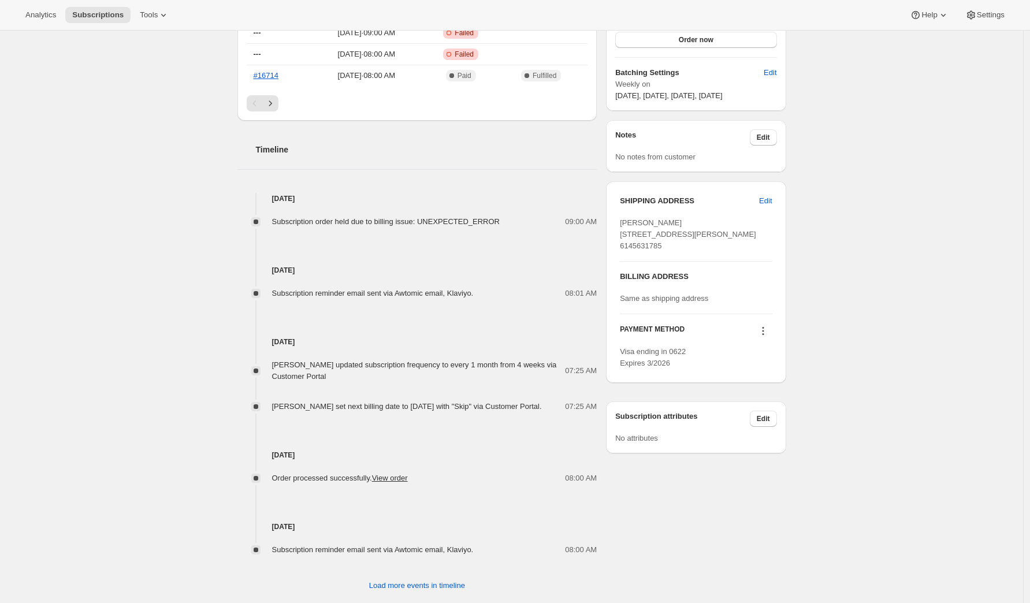 The width and height of the screenshot is (1030, 603). I want to click on h3: Notes, so click(682, 137).